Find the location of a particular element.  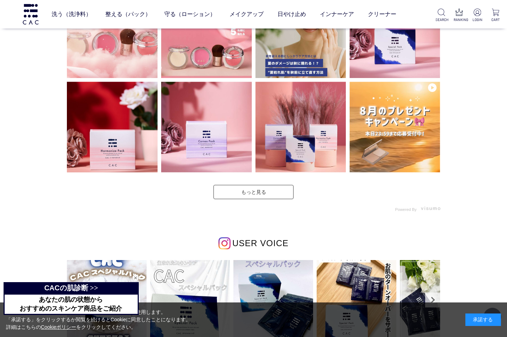

a: メイクアップ is located at coordinates (247, 14).